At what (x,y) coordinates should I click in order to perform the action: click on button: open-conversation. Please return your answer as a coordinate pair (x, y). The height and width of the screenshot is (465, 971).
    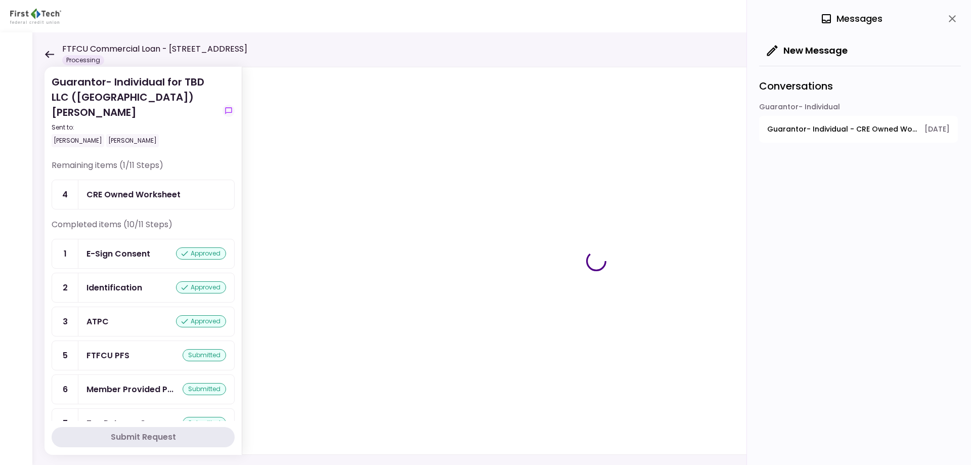
    Looking at the image, I should click on (858, 129).